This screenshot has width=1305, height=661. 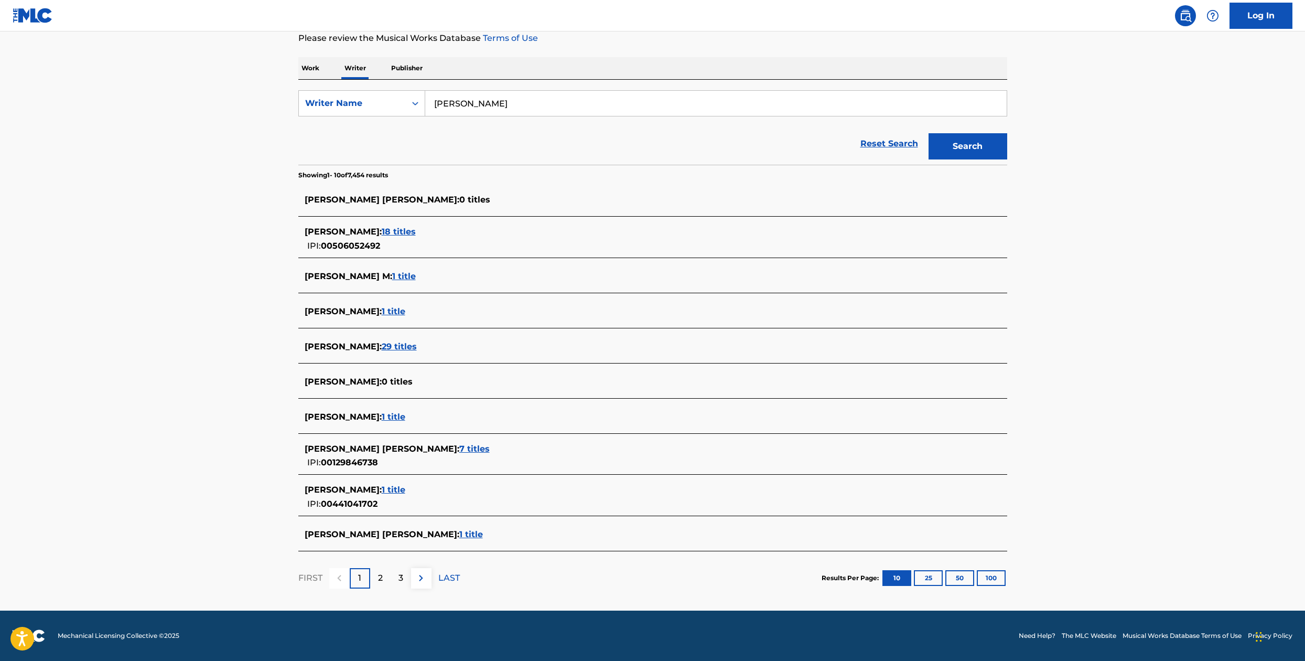 I want to click on p: Please review the Musical Works Database, so click(x=653, y=38).